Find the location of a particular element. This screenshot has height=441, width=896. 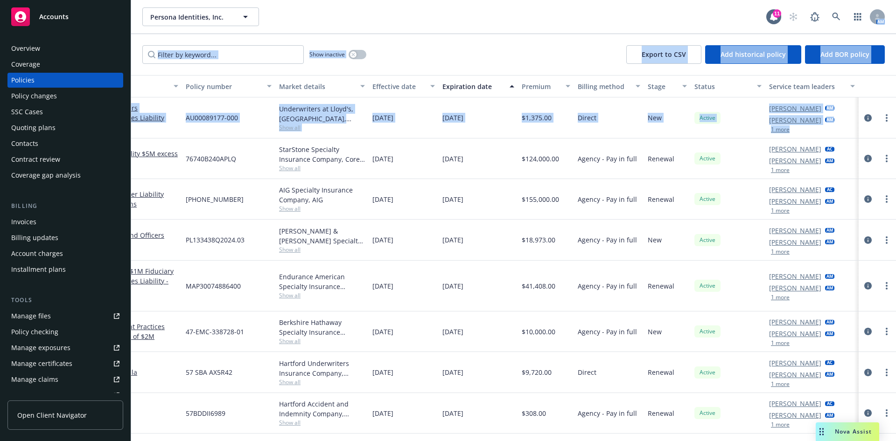

div: Coverage is located at coordinates (26, 64).